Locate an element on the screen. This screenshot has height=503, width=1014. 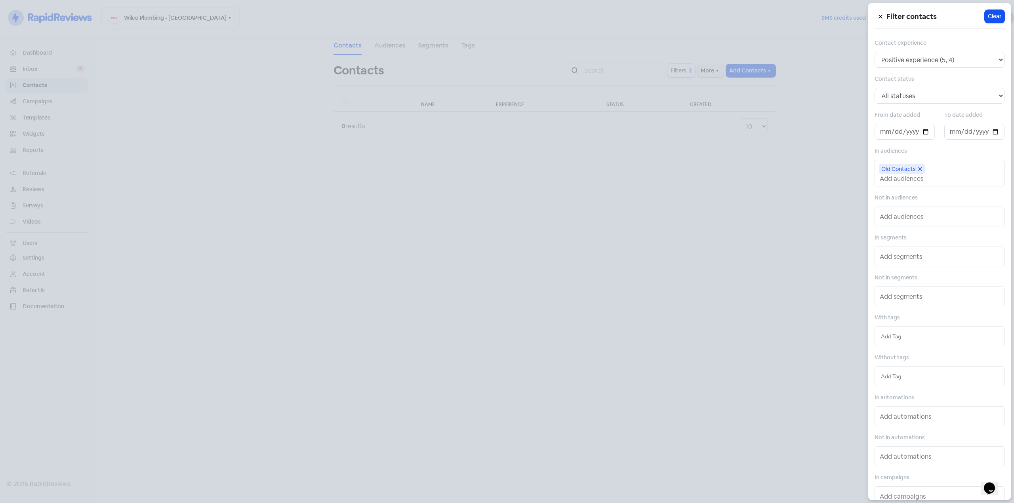
label: Without tags is located at coordinates (891, 358).